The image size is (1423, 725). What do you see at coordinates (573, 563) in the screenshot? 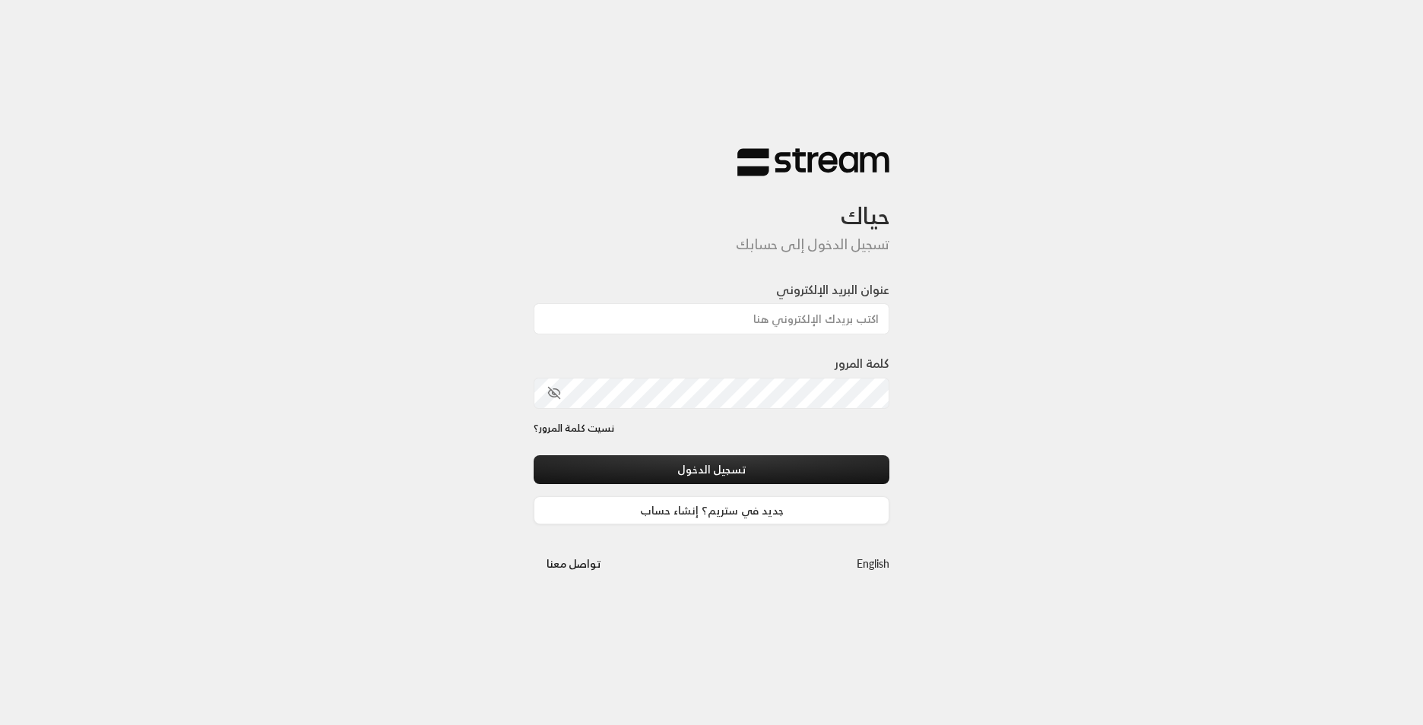
I see `a: تواصل معنا` at bounding box center [573, 563].